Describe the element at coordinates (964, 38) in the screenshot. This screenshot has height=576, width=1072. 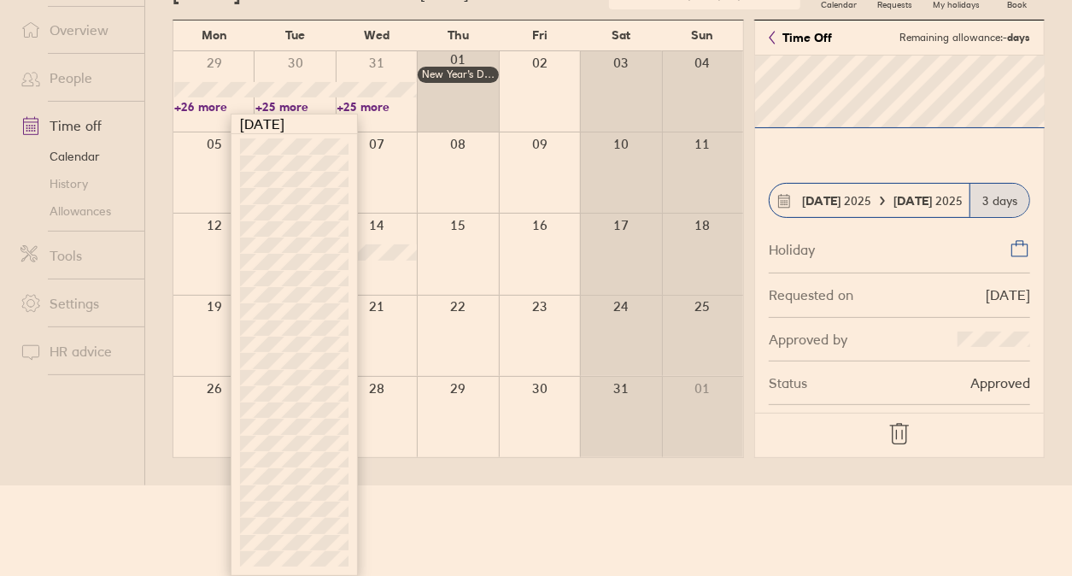
I see `span: Remaining allowance:` at that location.